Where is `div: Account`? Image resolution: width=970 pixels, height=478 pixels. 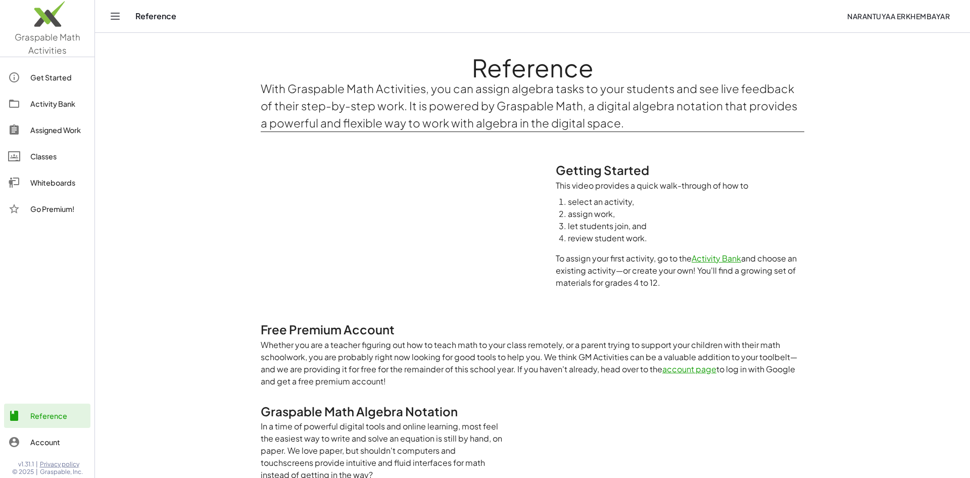
div: Account is located at coordinates (58, 442).